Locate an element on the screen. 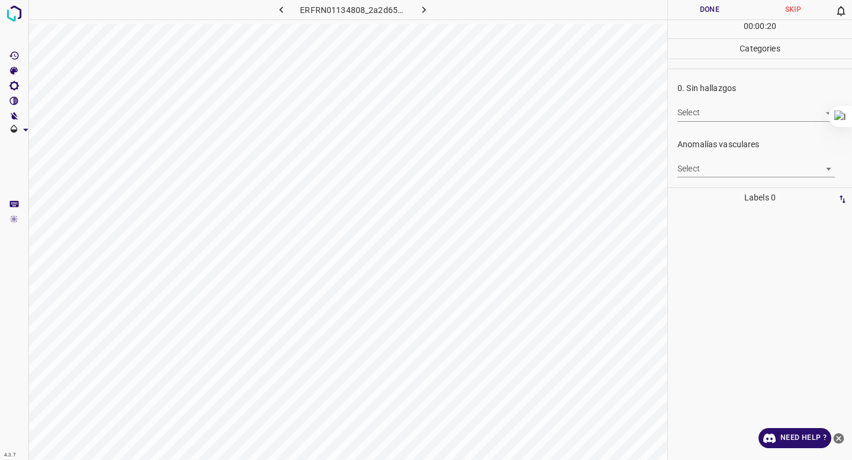  p: Categories is located at coordinates (760, 49).